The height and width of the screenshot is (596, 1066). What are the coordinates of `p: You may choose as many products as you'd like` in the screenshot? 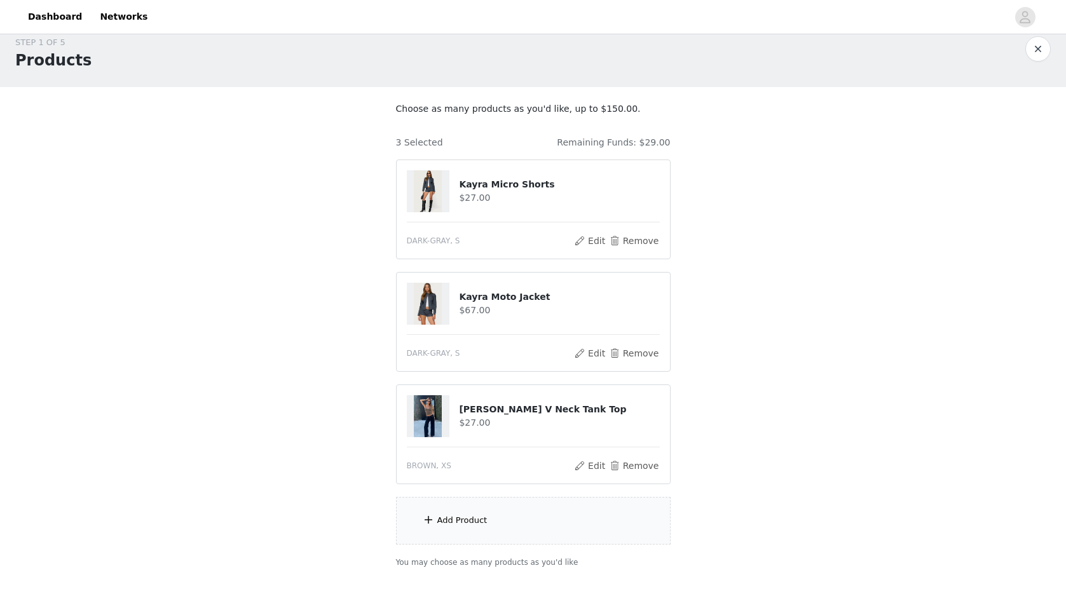 It's located at (533, 563).